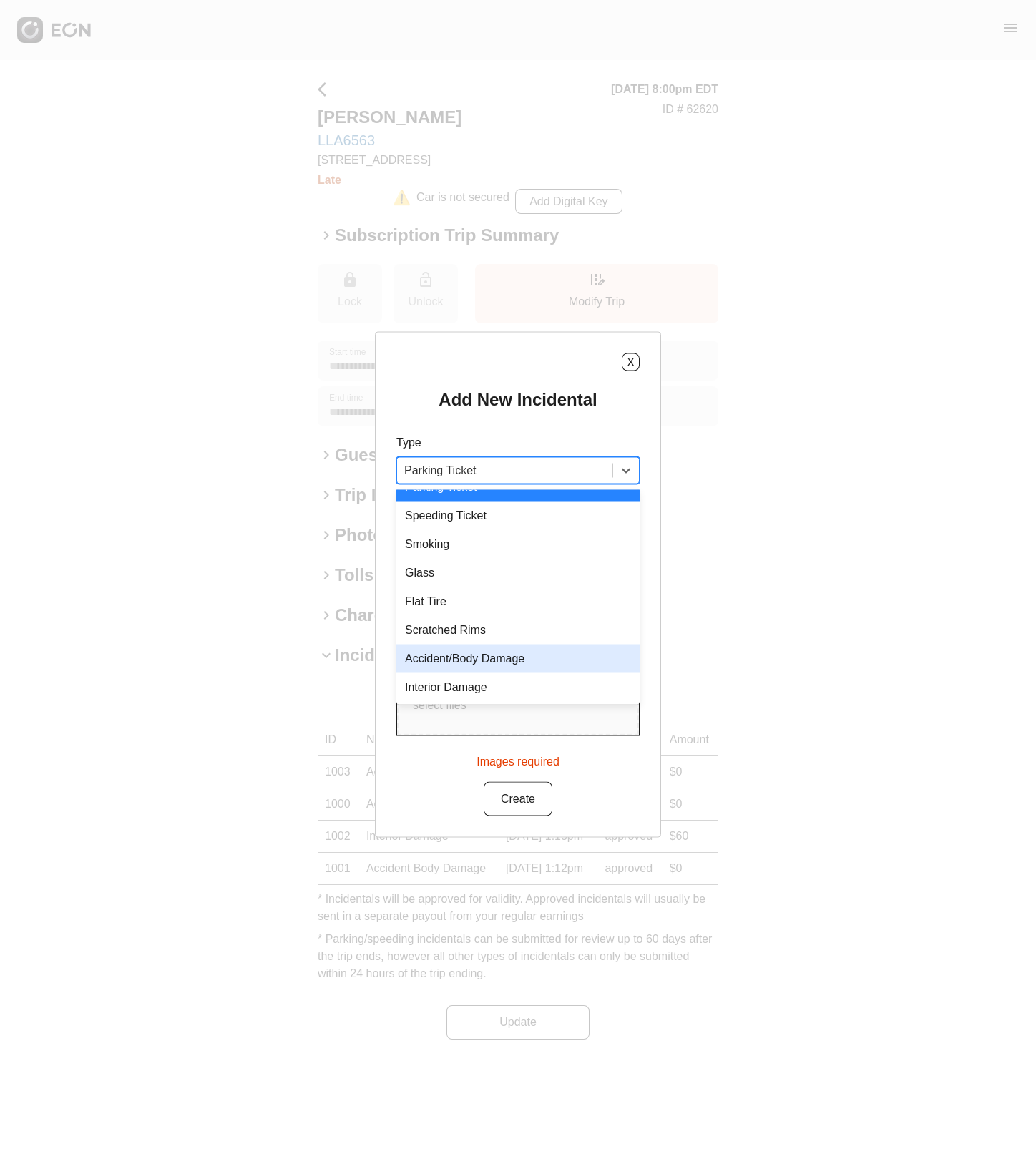 The height and width of the screenshot is (1169, 1036). Describe the element at coordinates (518, 799) in the screenshot. I see `button: Create` at that location.